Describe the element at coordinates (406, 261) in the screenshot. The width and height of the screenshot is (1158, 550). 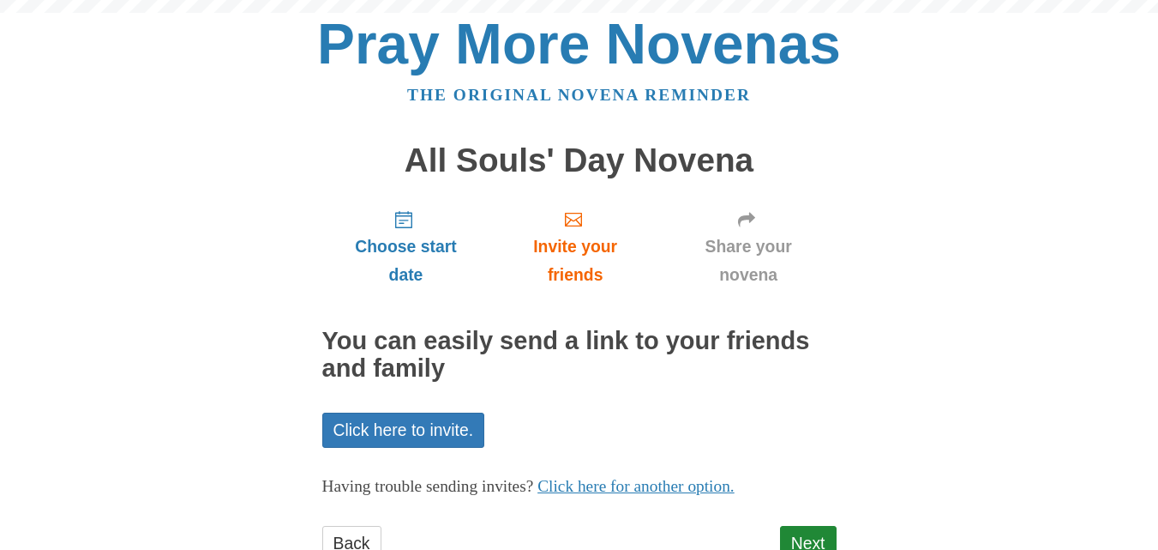
I see `span: Choose start date` at that location.